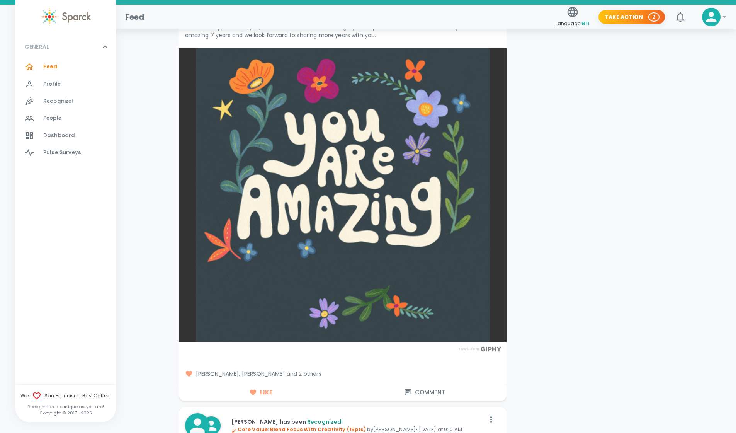  Describe the element at coordinates (66, 118) in the screenshot. I see `a: People` at that location.